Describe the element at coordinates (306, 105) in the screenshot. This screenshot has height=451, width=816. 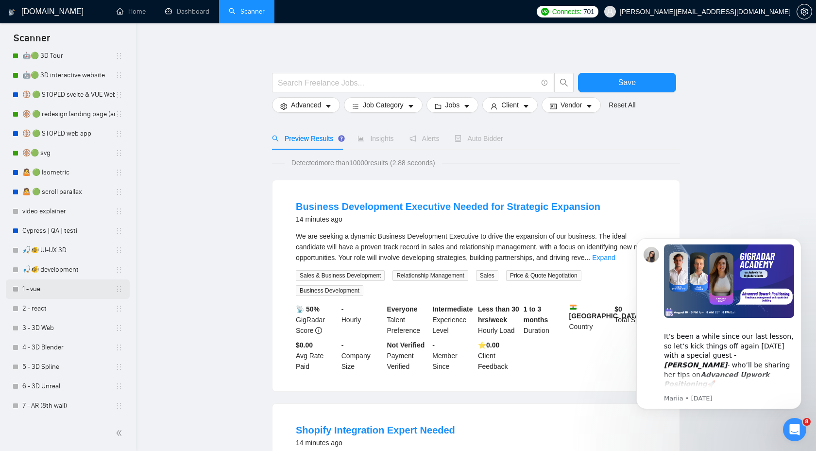
I see `span: Advanced` at that location.